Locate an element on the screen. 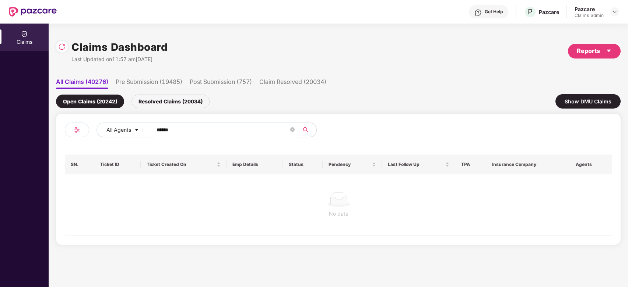 This screenshot has height=287, width=628. button: All Agentscaret-down is located at coordinates (126, 130).